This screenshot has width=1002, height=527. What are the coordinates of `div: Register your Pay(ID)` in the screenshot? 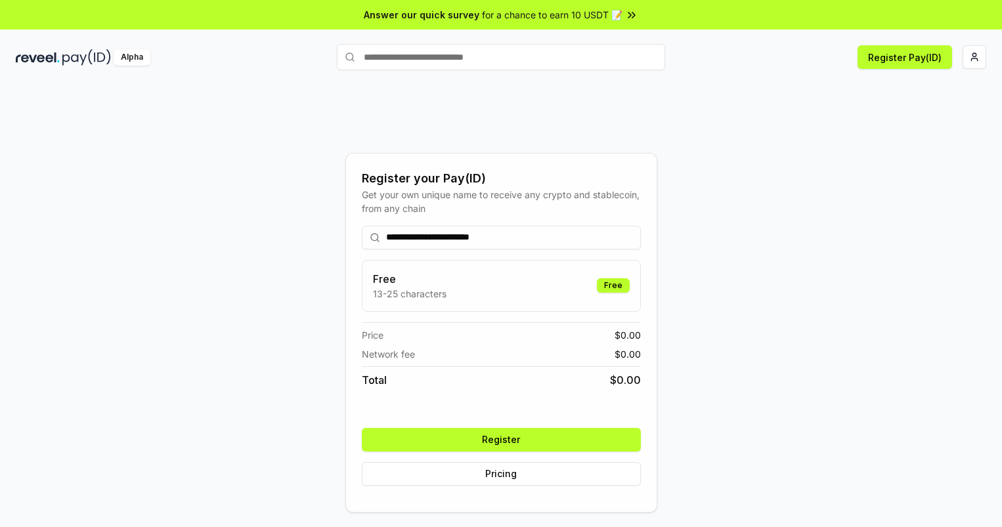 It's located at (501, 179).